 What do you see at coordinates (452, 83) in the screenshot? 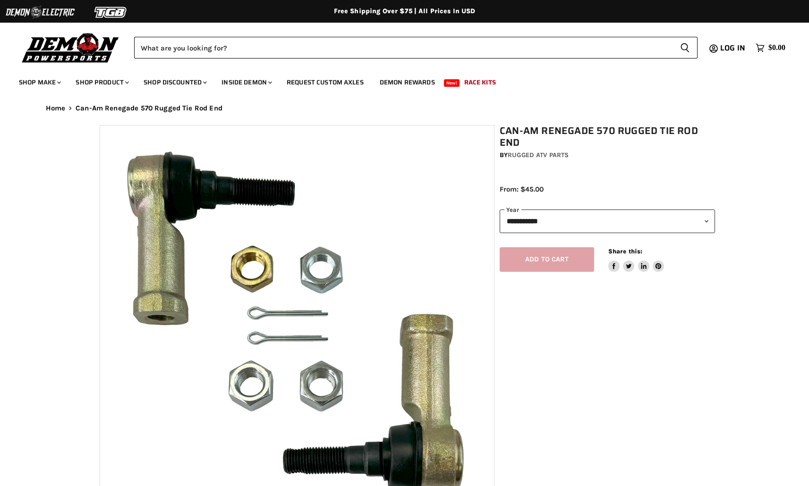
I see `span: New!` at bounding box center [452, 83].